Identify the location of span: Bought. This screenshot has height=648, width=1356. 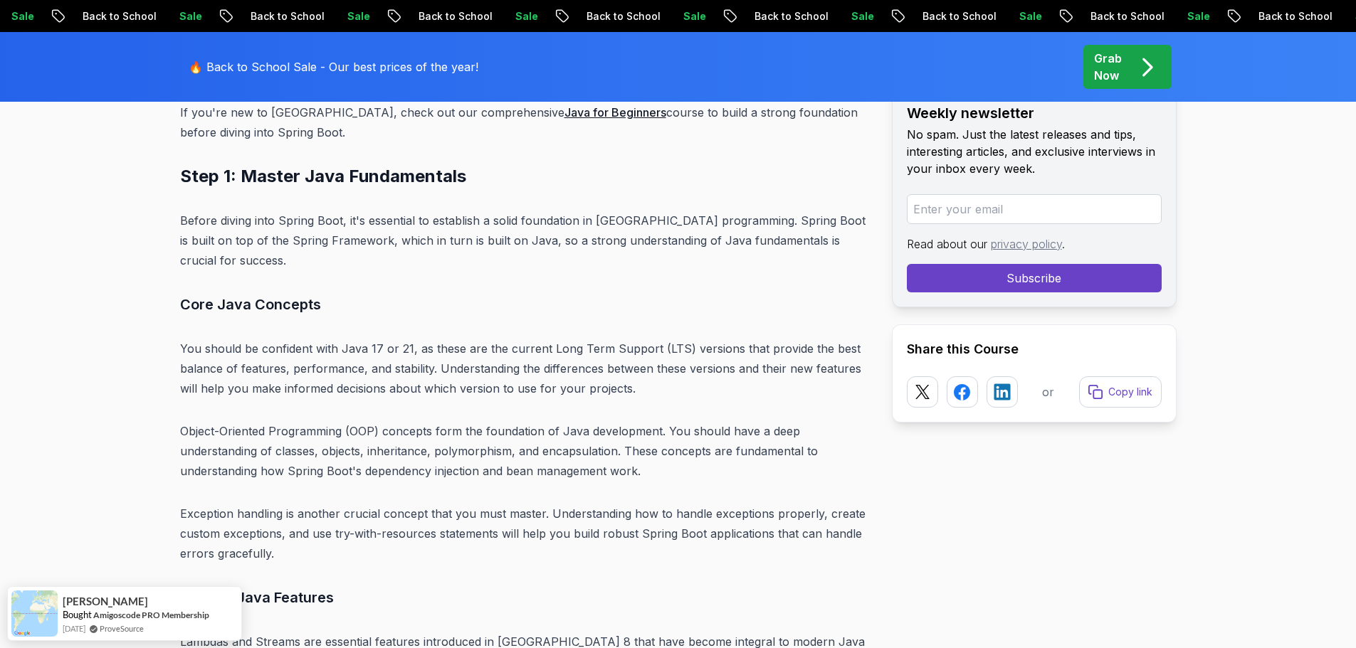
(77, 615).